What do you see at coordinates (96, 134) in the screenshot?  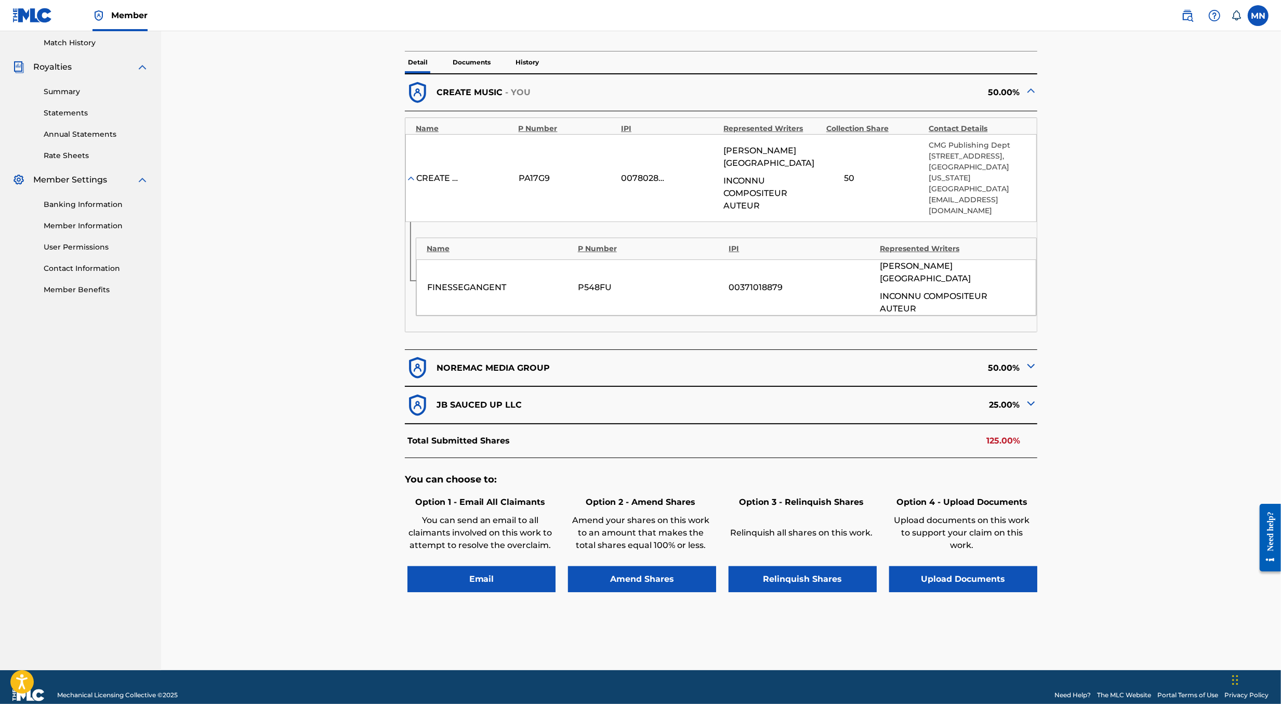 I see `a: Annual Statements` at bounding box center [96, 134].